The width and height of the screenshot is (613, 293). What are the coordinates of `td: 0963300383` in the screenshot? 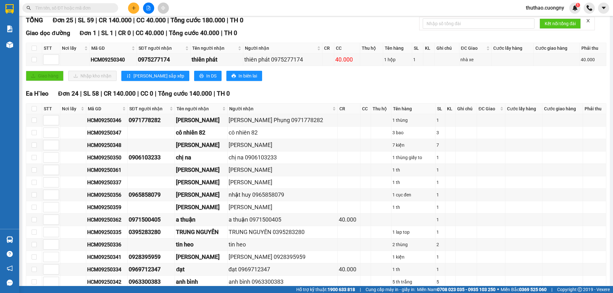 It's located at (151, 282).